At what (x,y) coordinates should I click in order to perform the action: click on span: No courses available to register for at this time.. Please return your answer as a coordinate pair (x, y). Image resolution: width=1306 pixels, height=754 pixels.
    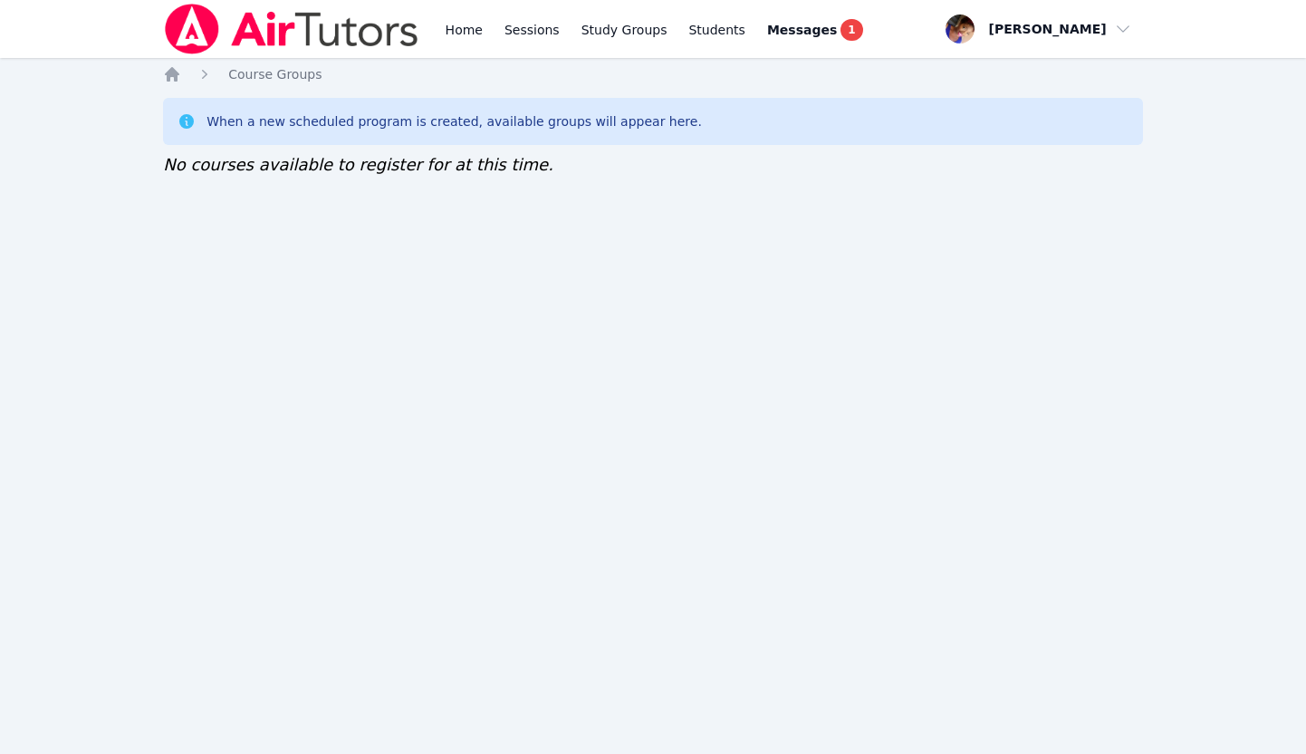
    Looking at the image, I should click on (358, 164).